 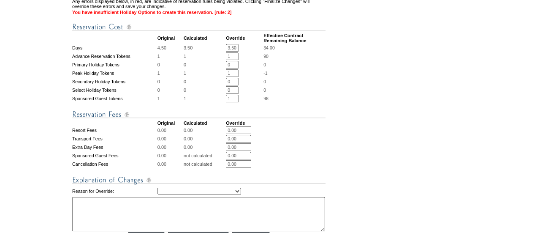 What do you see at coordinates (114, 191) in the screenshot?
I see `td: Reason for Override:` at bounding box center [114, 191].